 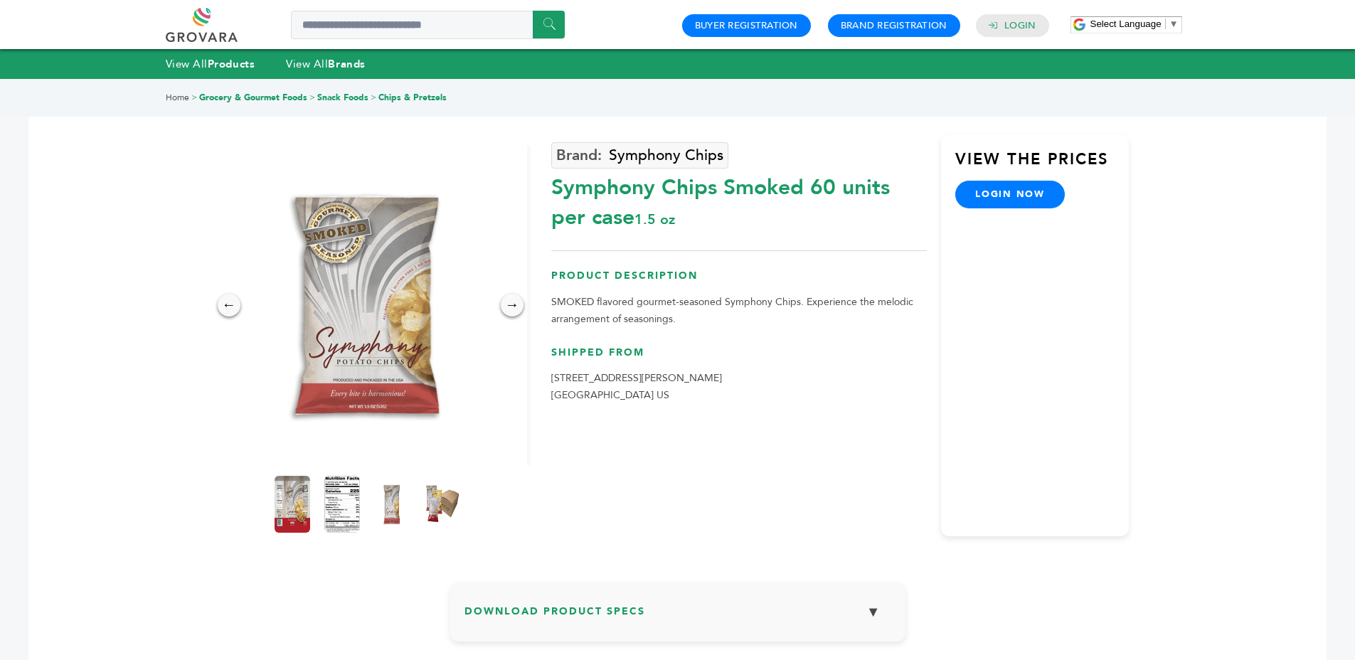 I want to click on a: Brand Registration, so click(x=894, y=26).